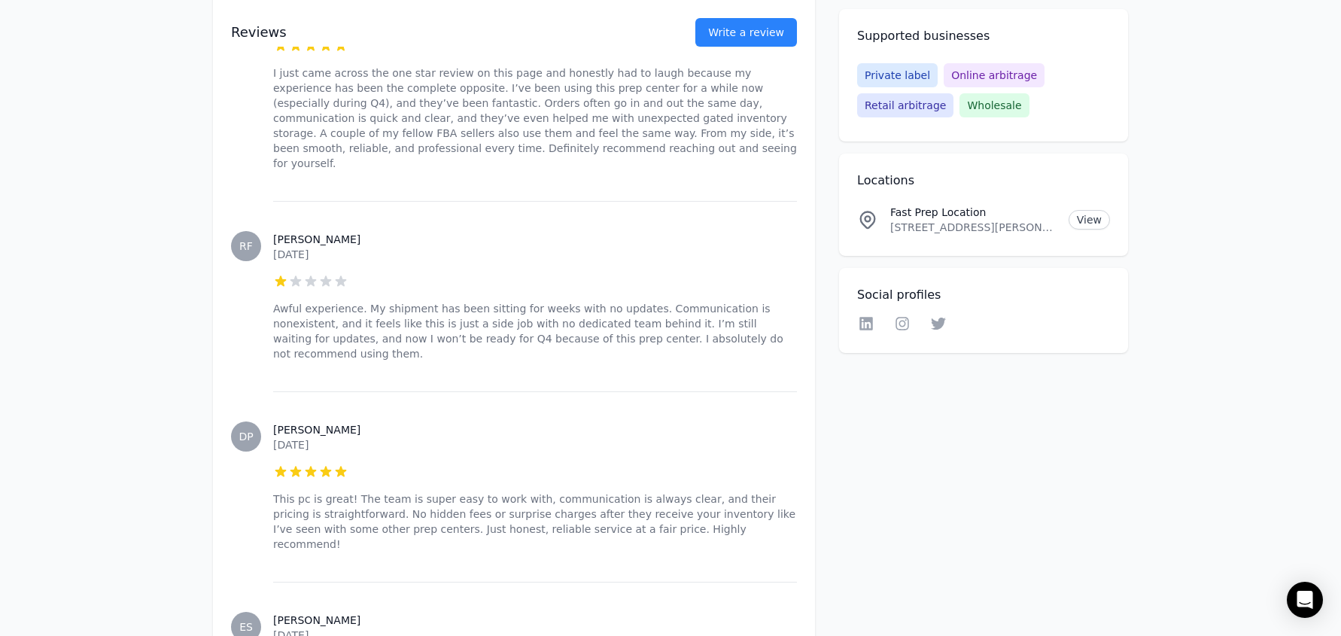 The width and height of the screenshot is (1341, 636). I want to click on div: Open Intercom Messenger, so click(1305, 600).